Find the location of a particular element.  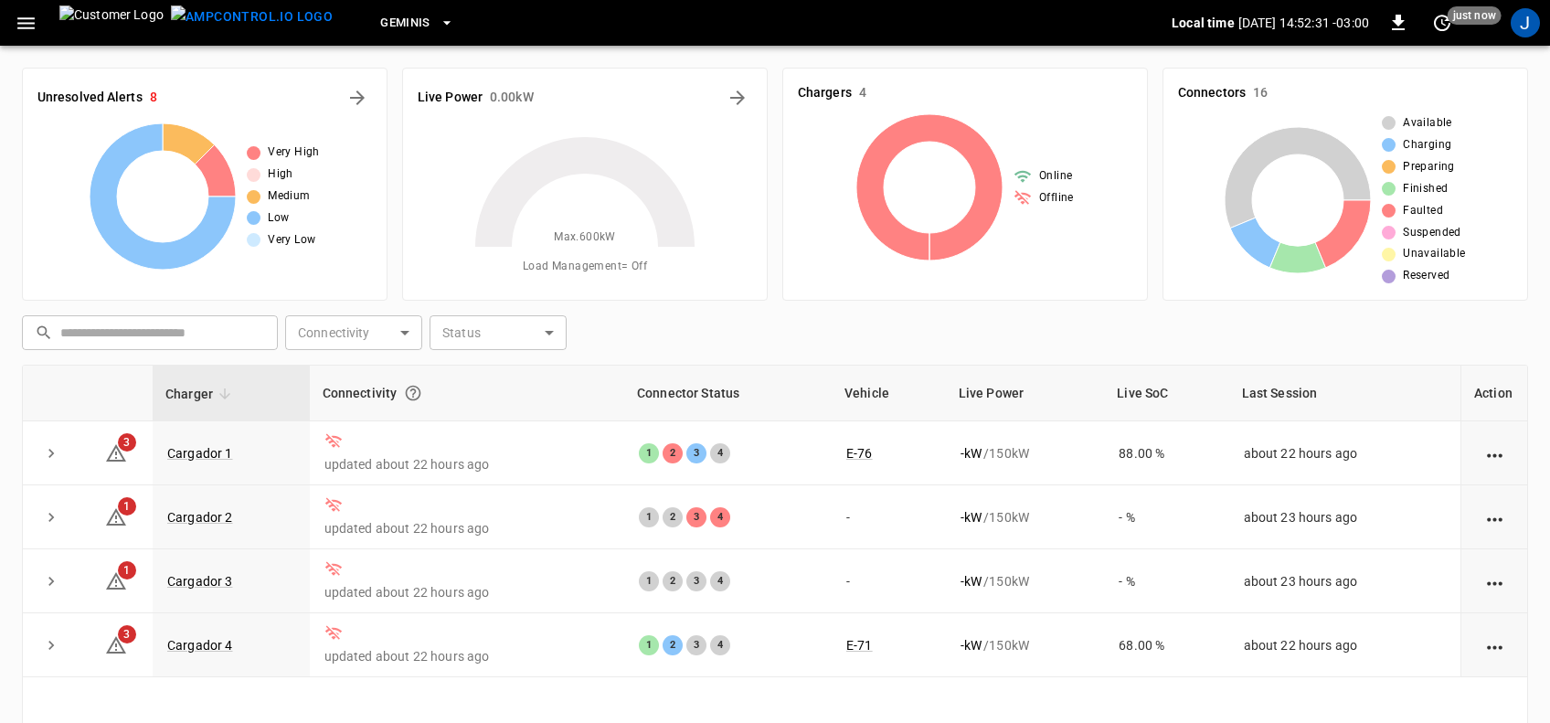

span: Charger is located at coordinates (201, 394).